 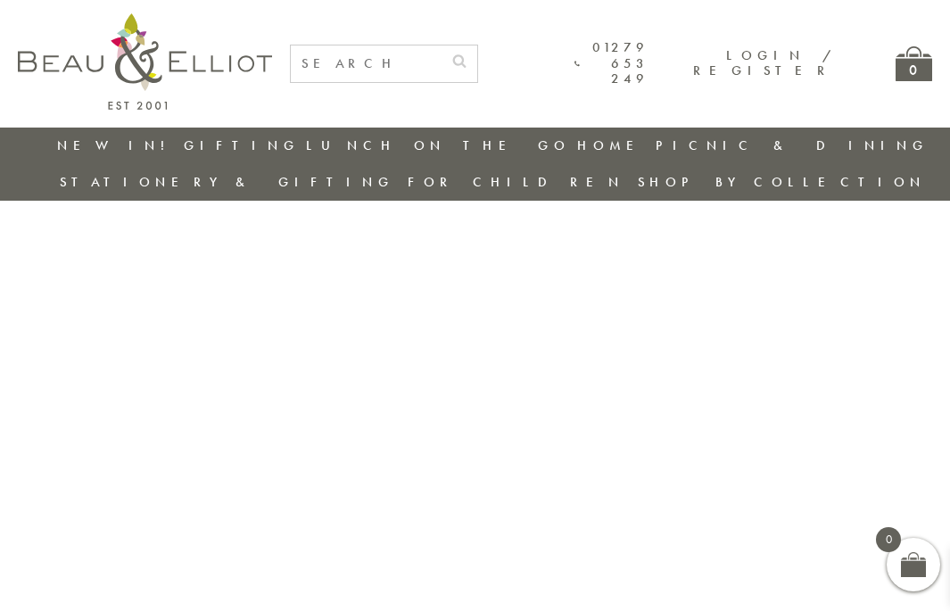 What do you see at coordinates (242, 145) in the screenshot?
I see `a: Gifting` at bounding box center [242, 145].